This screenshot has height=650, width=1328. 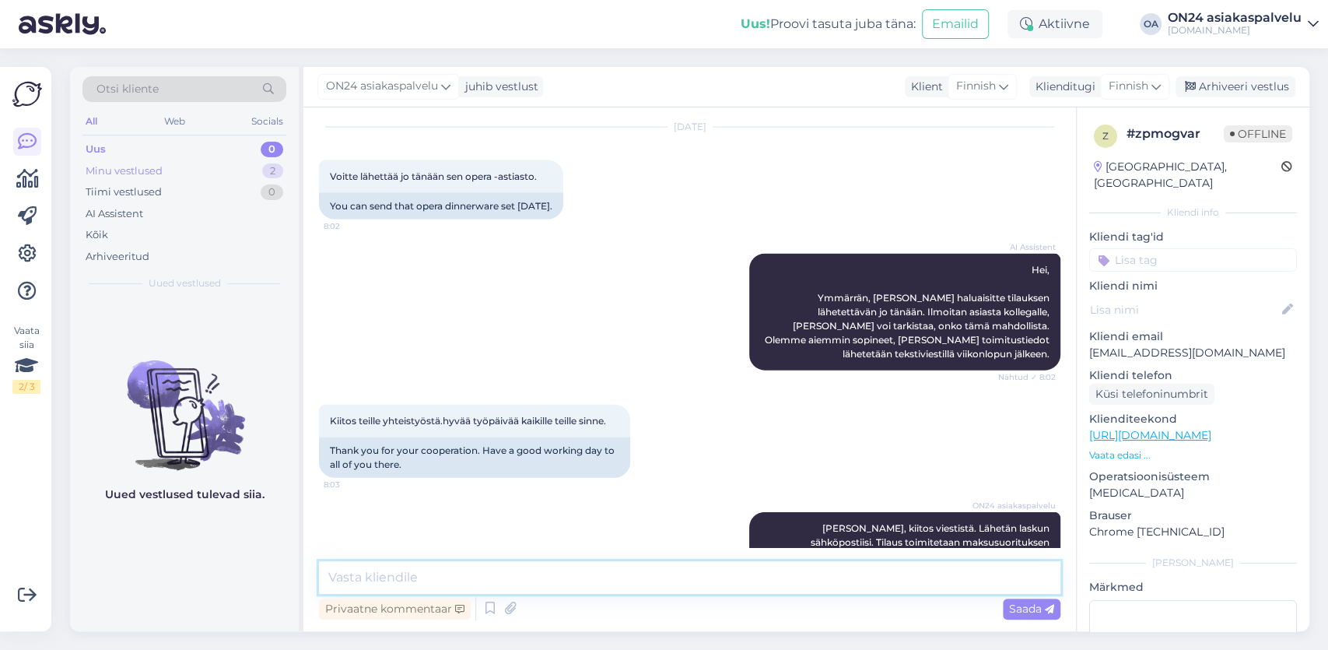 What do you see at coordinates (1235, 86) in the screenshot?
I see `div: Arhiveeri vestlus` at bounding box center [1235, 86].